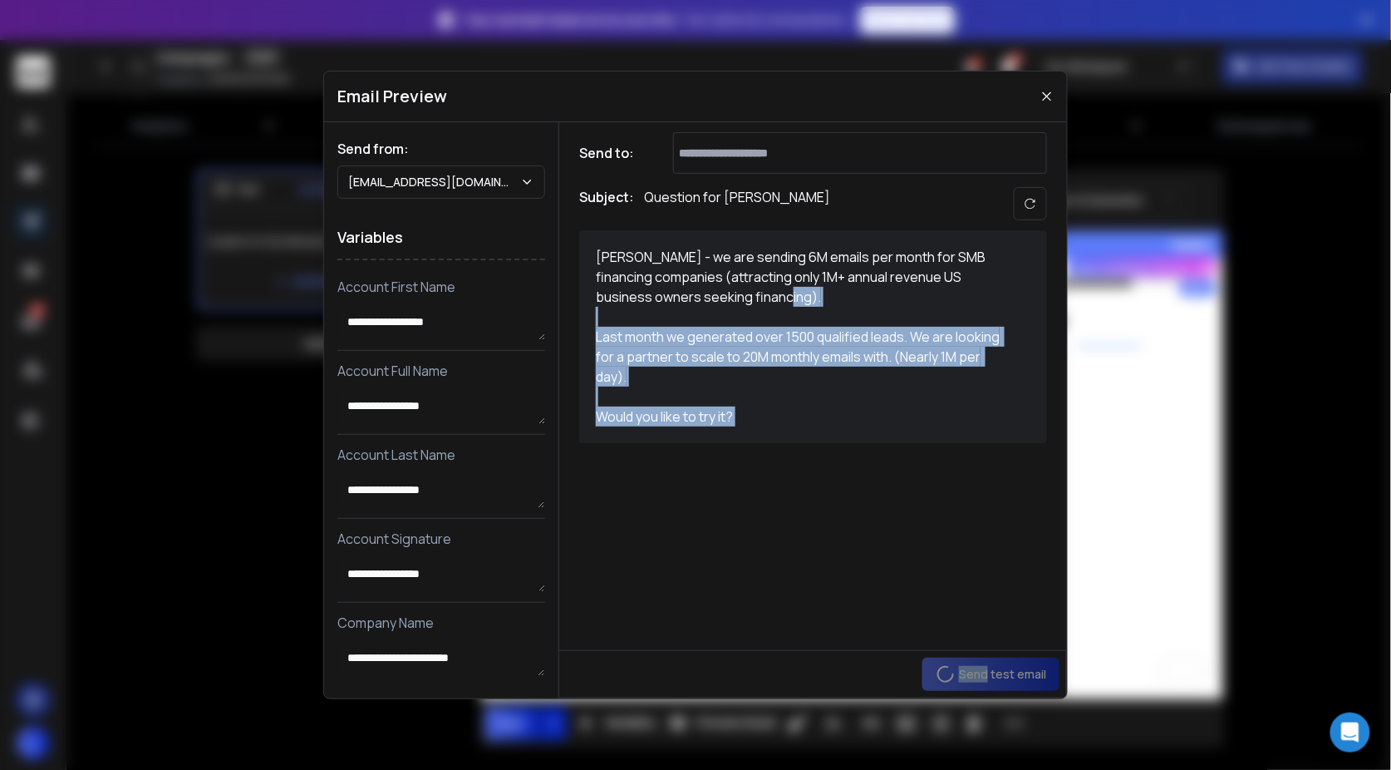 This screenshot has height=770, width=1391. I want to click on div: Open Intercom Messenger, so click(1351, 732).